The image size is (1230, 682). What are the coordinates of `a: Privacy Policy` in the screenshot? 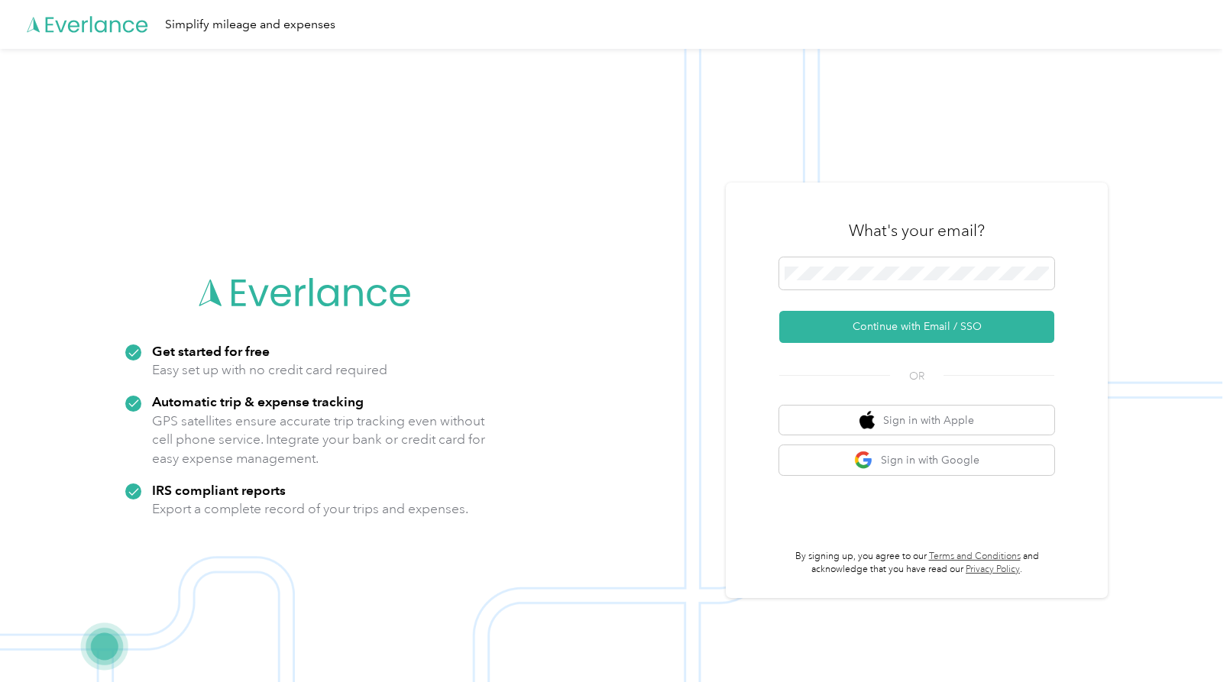 It's located at (992, 569).